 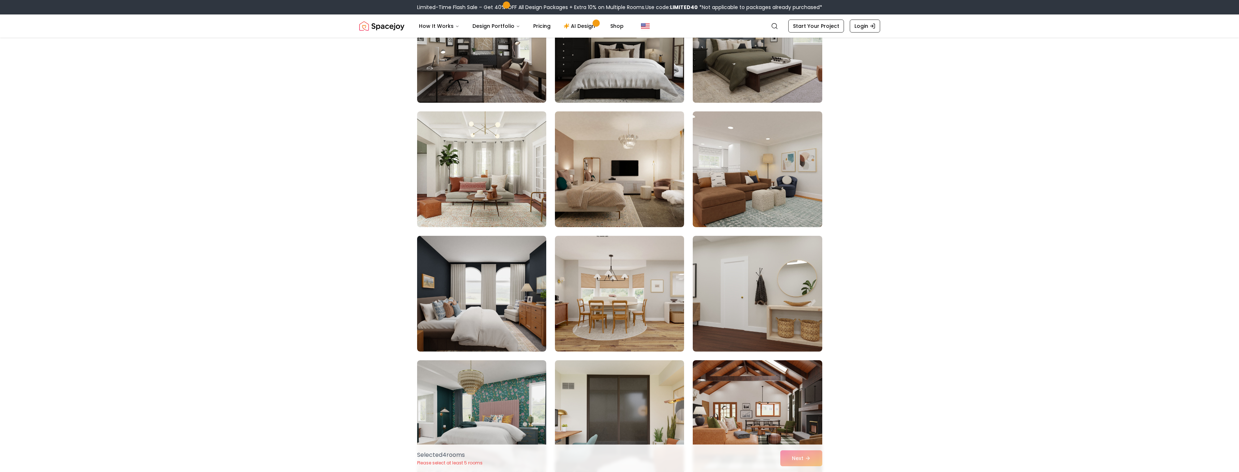 I want to click on img: Spacejoy Logo, so click(x=382, y=26).